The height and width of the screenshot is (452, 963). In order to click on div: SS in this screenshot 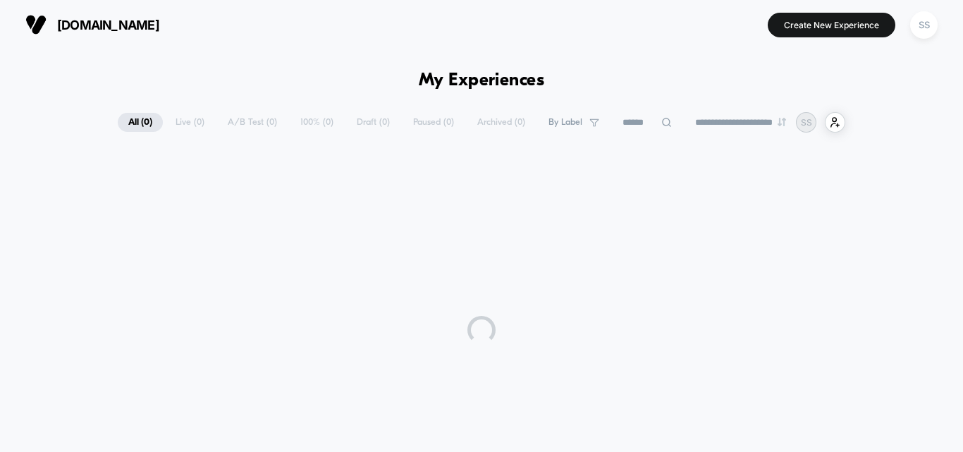, I will do `click(923, 25)`.